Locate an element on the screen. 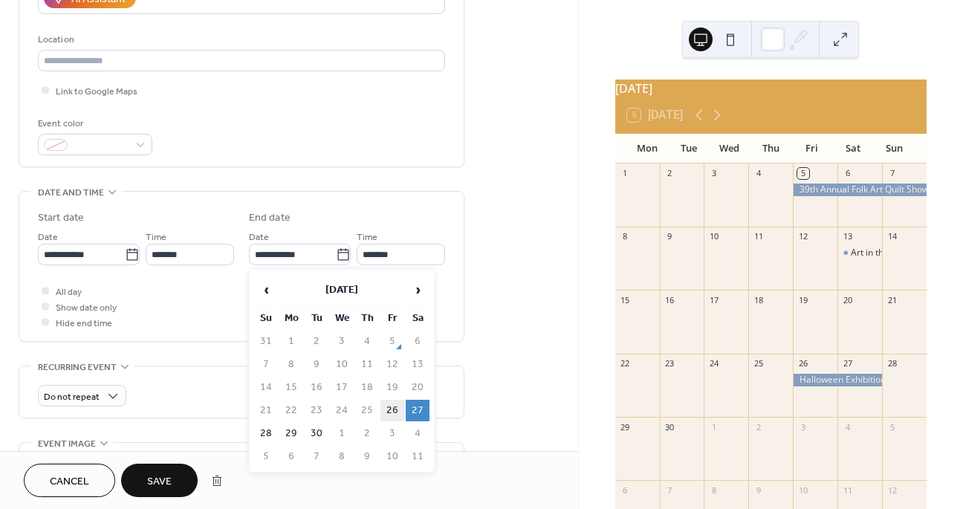  th: We is located at coordinates (342, 318).